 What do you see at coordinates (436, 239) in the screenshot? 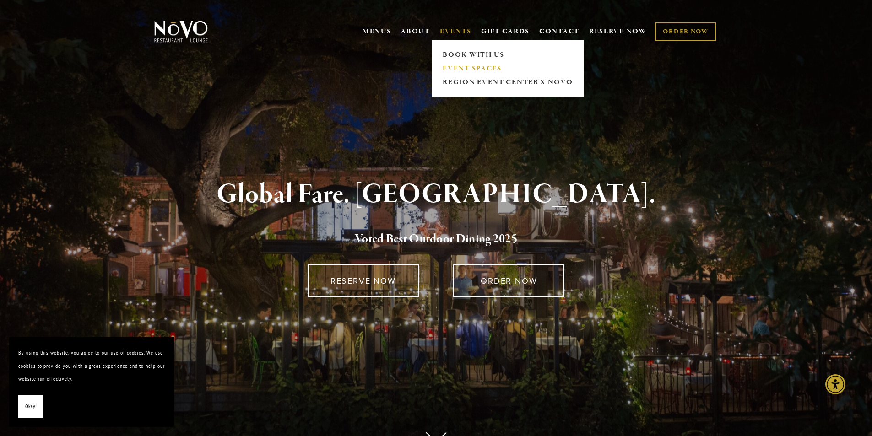
I see `h2: 5` at bounding box center [436, 239].